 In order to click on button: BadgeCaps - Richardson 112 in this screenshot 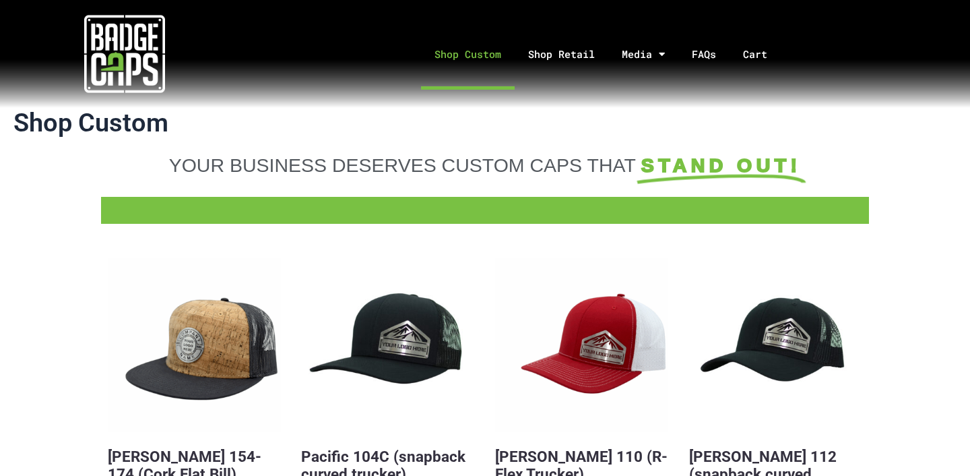, I will do `click(776, 344)`.